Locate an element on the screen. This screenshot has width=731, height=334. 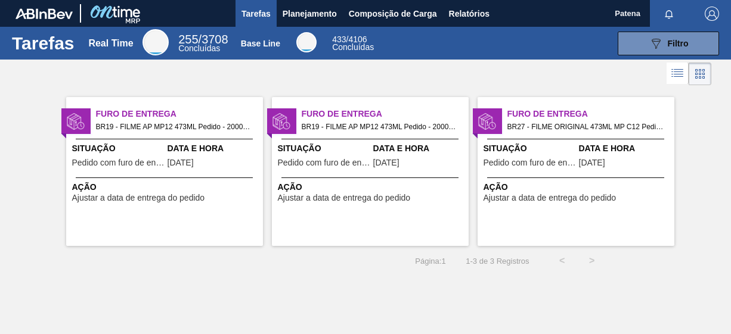
span: / 3708 is located at coordinates (203, 39).